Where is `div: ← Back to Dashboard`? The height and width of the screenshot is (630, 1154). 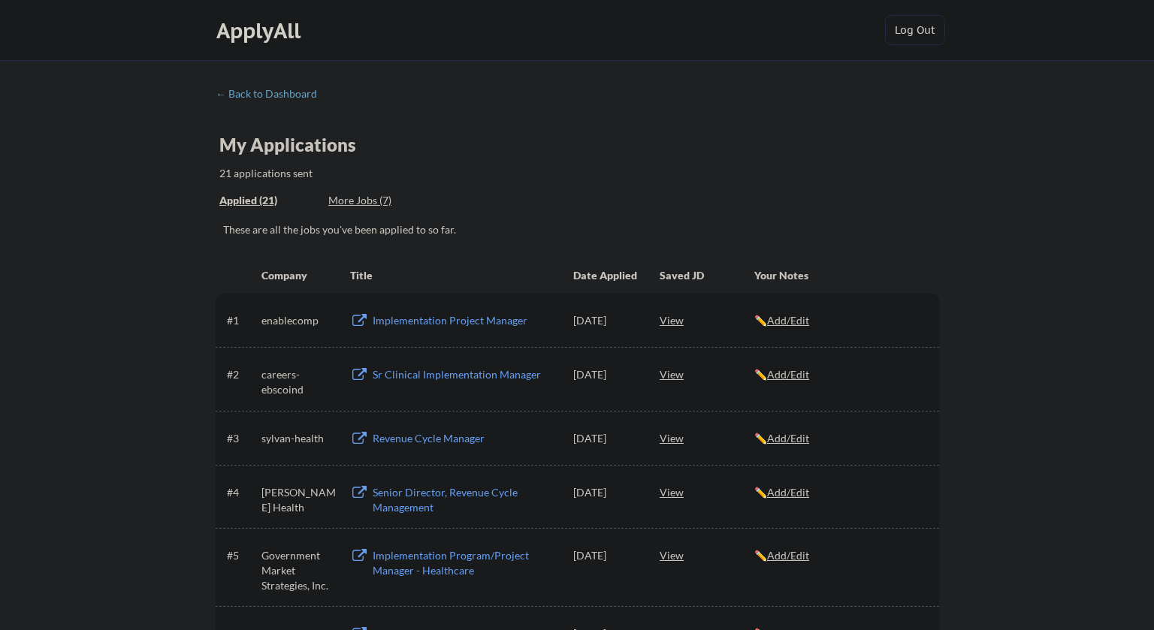
div: ← Back to Dashboard is located at coordinates (272, 94).